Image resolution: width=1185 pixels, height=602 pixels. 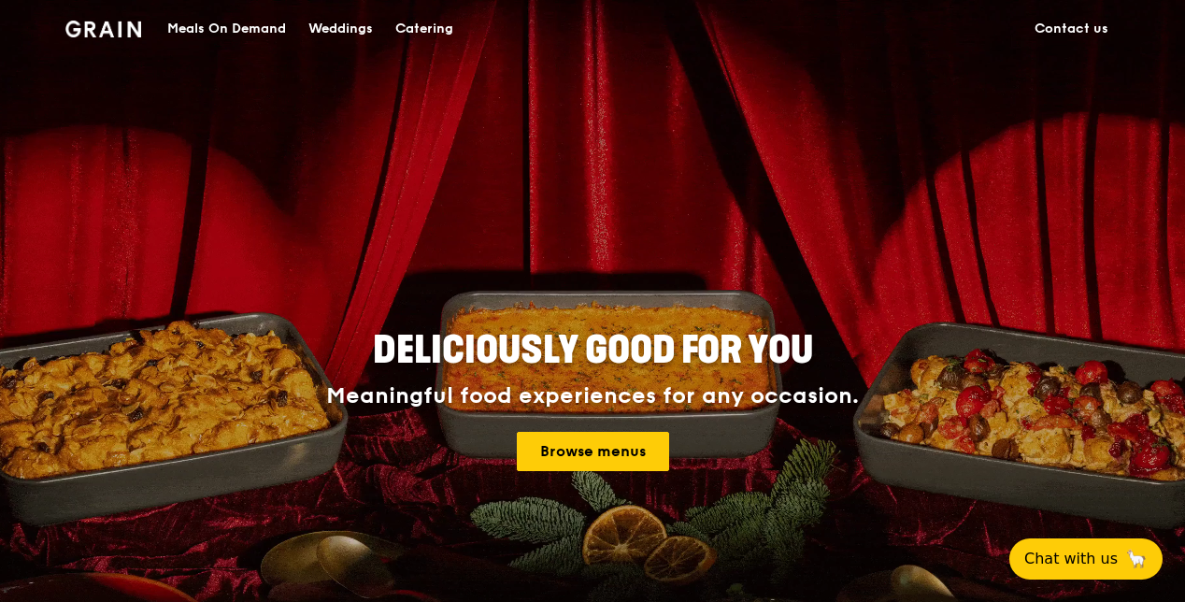 What do you see at coordinates (424, 29) in the screenshot?
I see `div: Catering` at bounding box center [424, 29].